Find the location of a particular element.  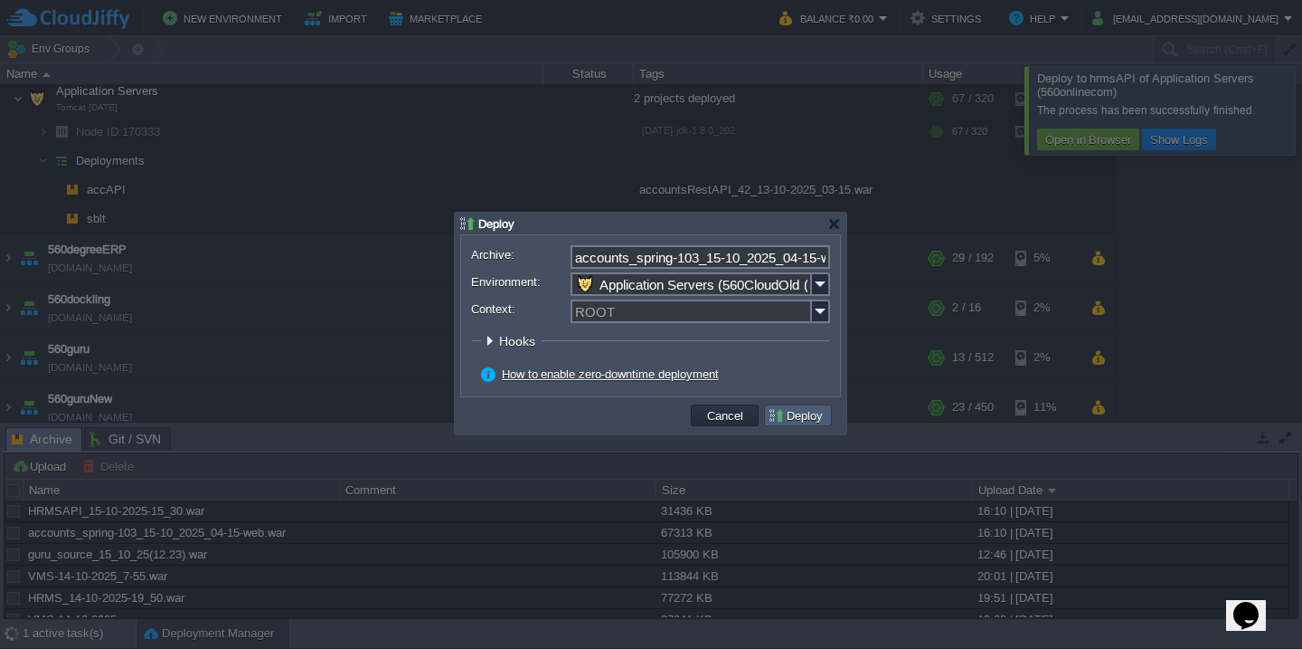

button: Deploy is located at coordinates (798, 415).